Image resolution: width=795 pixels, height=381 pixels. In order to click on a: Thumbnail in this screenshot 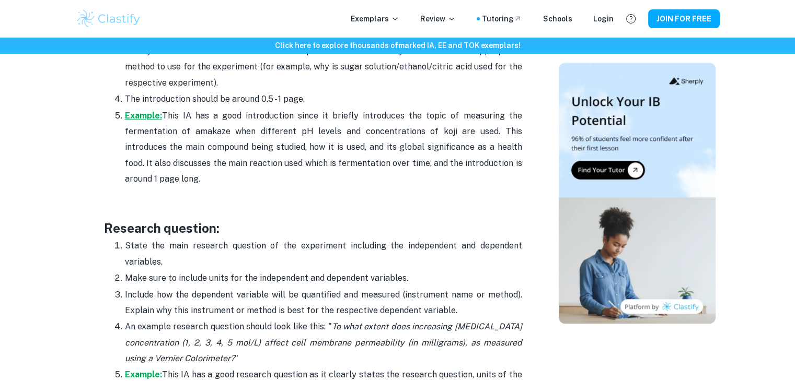, I will do `click(637, 193)`.